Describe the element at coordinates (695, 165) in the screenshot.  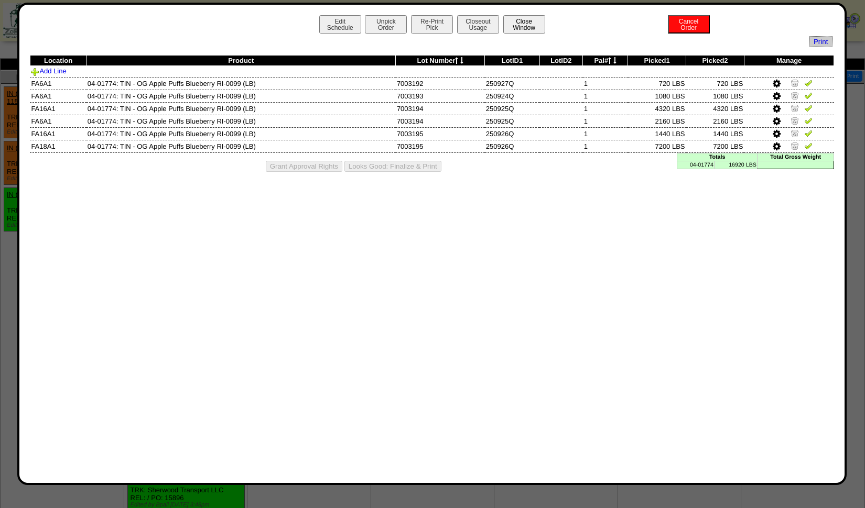
I see `td: 04-01774` at that location.